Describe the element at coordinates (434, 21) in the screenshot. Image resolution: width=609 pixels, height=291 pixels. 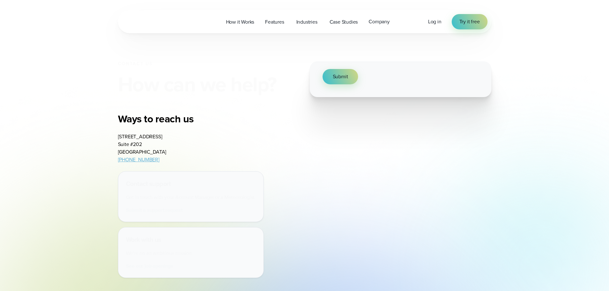
I see `span: Log in` at that location.